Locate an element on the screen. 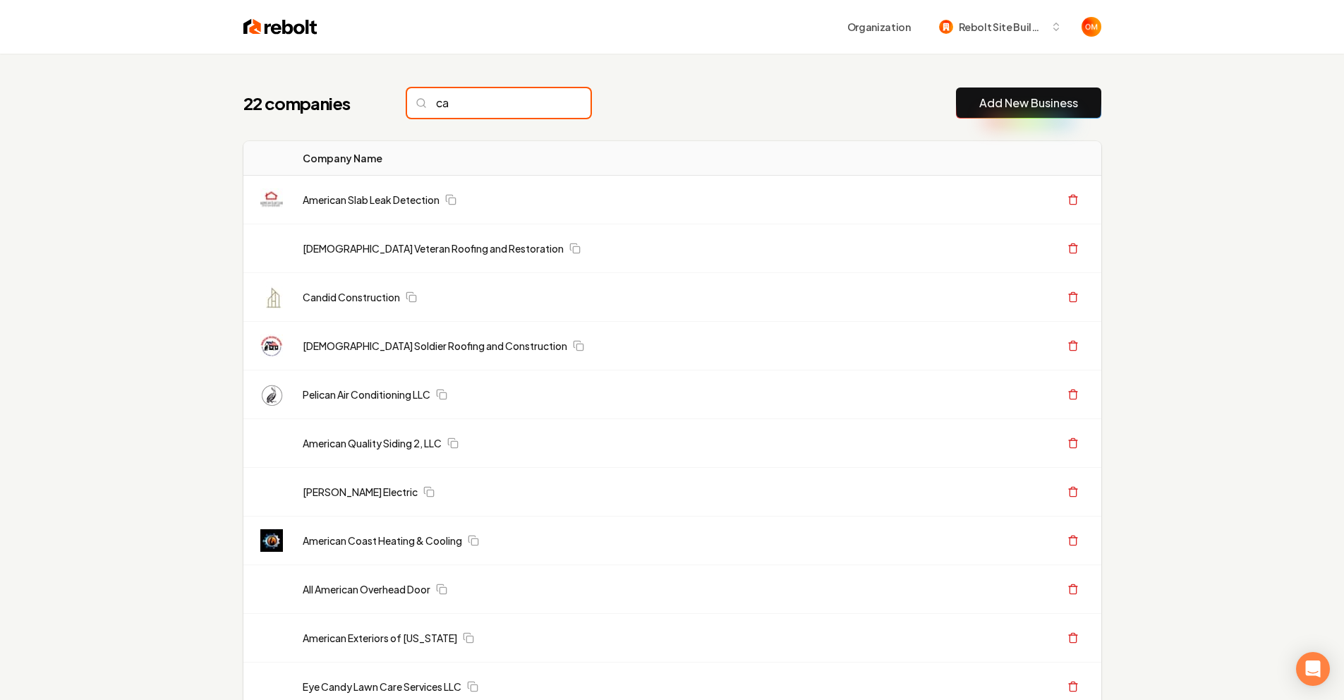  a: Candid Construction is located at coordinates (351, 297).